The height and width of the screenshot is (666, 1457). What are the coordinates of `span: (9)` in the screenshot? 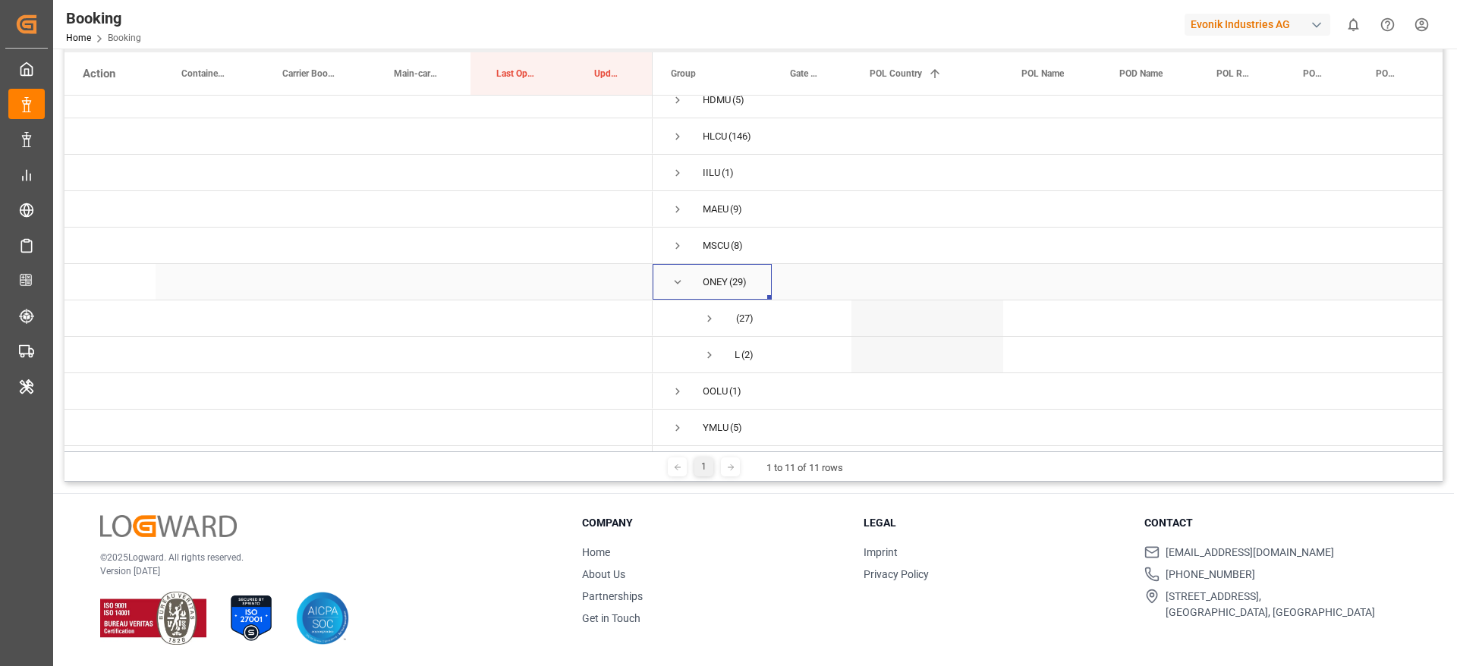 It's located at (736, 210).